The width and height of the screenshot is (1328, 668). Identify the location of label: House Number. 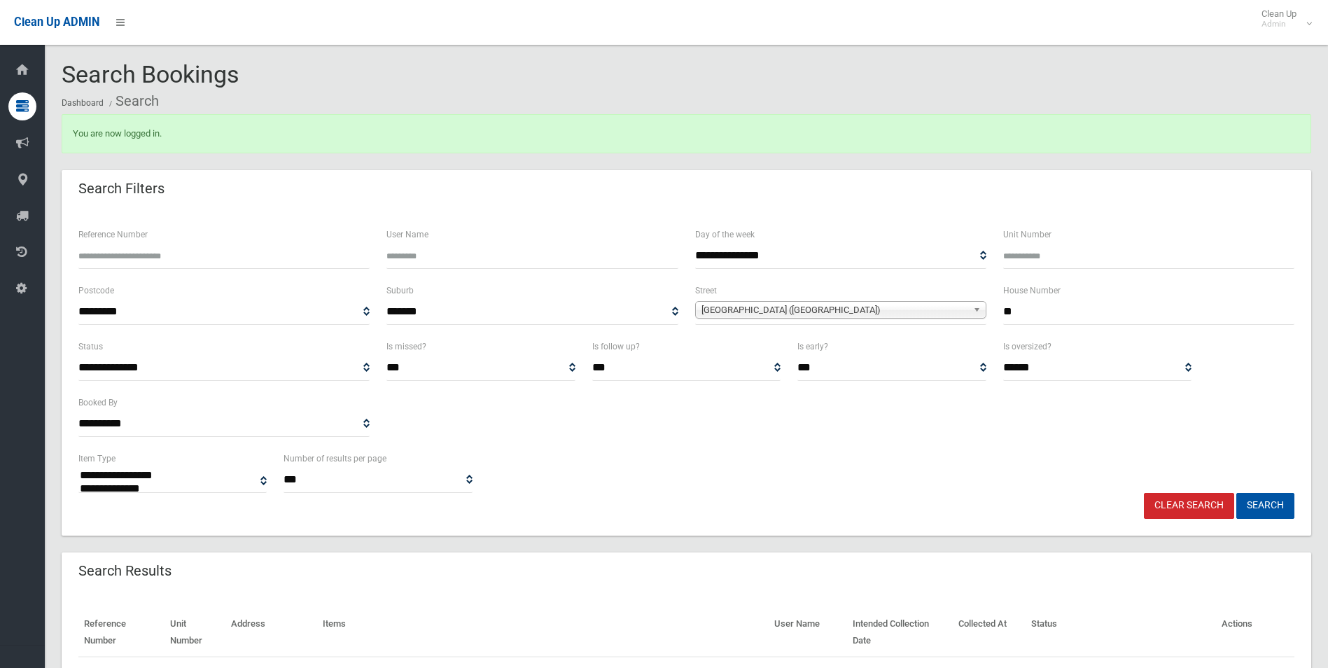
(1032, 290).